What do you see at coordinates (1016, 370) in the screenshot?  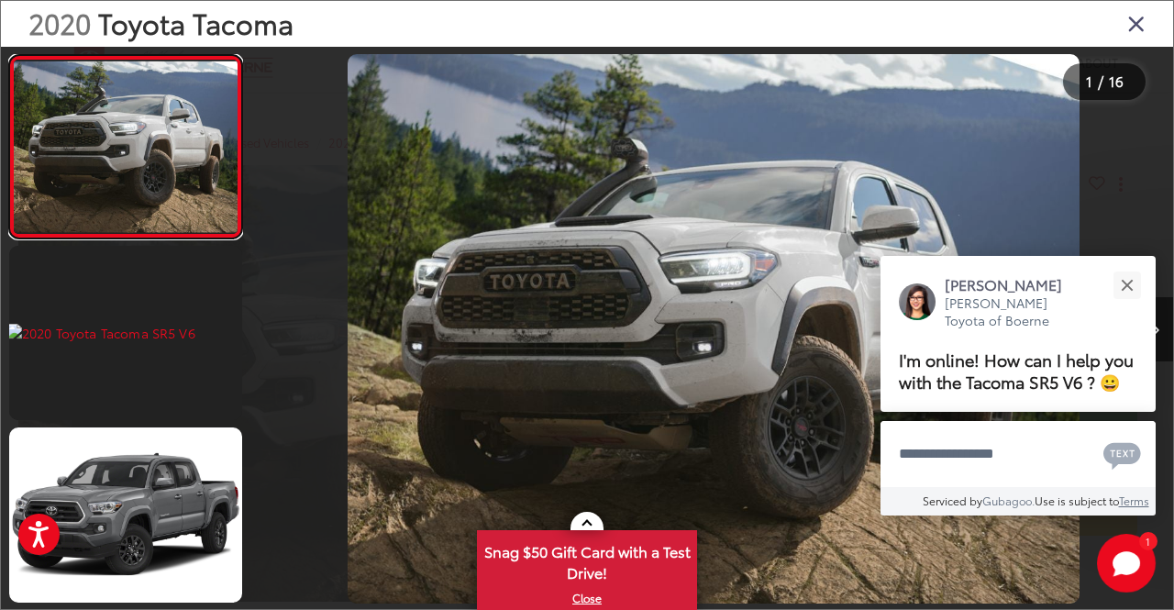 I see `span: I'm online! How can I help you with the Tacoma SR5 V6 ? 😀` at bounding box center [1016, 370].